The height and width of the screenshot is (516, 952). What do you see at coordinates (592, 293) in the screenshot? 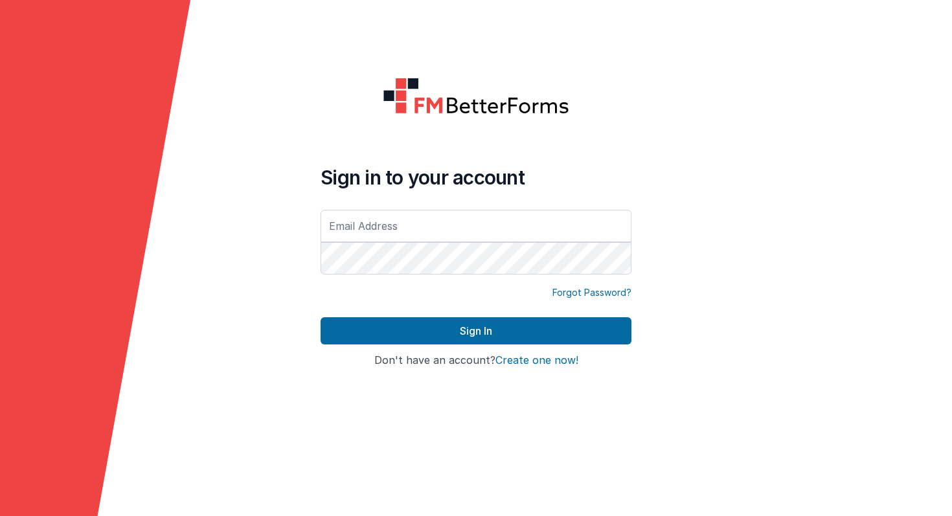
I see `a: Forgot Password?` at bounding box center [592, 293].